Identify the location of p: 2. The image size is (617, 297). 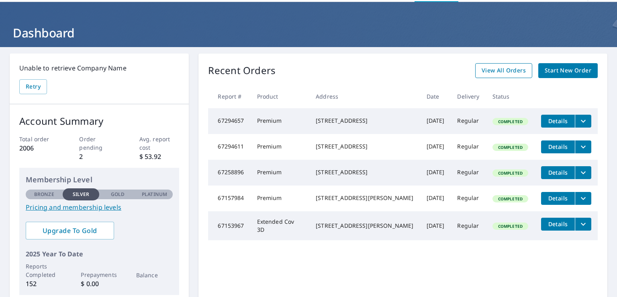
(99, 156).